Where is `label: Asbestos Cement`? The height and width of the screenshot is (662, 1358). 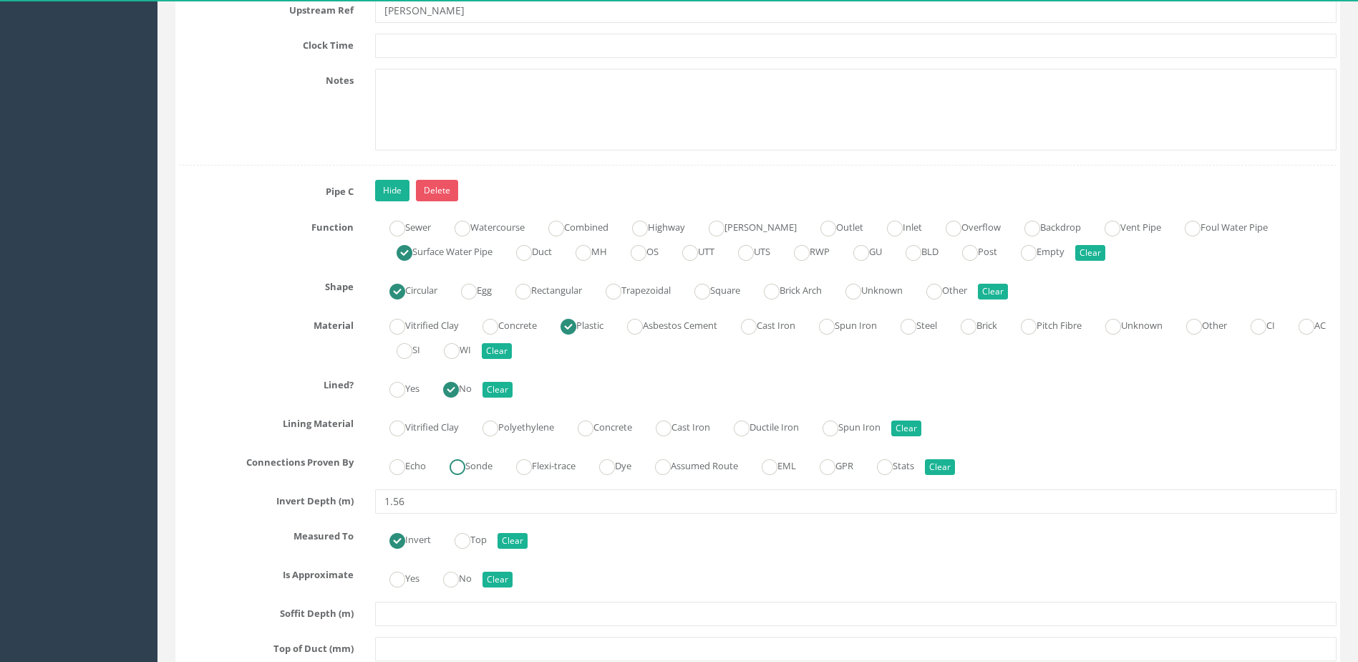 label: Asbestos Cement is located at coordinates (665, 324).